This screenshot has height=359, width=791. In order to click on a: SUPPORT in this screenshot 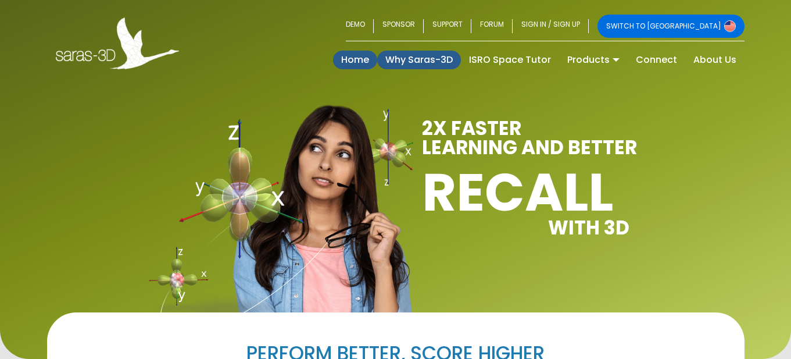, I will do `click(447, 26)`.